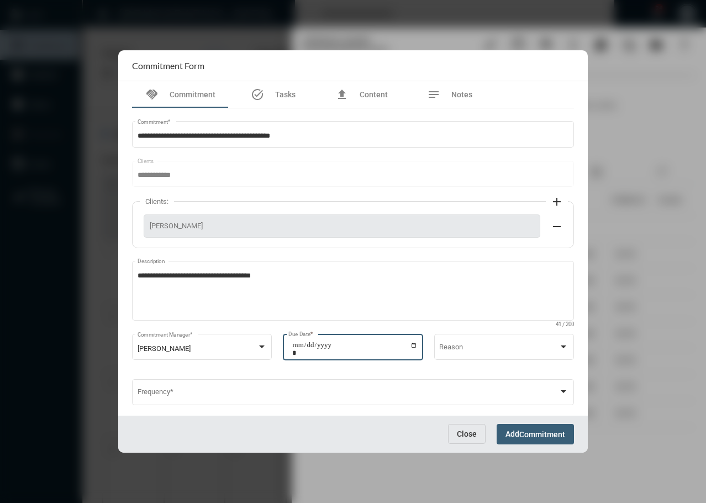  I want to click on label: Clients:, so click(157, 201).